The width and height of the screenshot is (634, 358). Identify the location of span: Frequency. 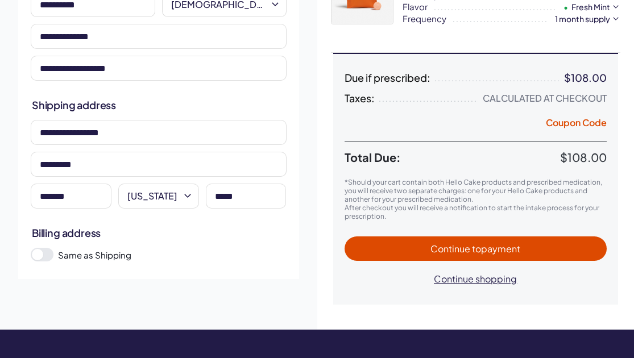
(424, 18).